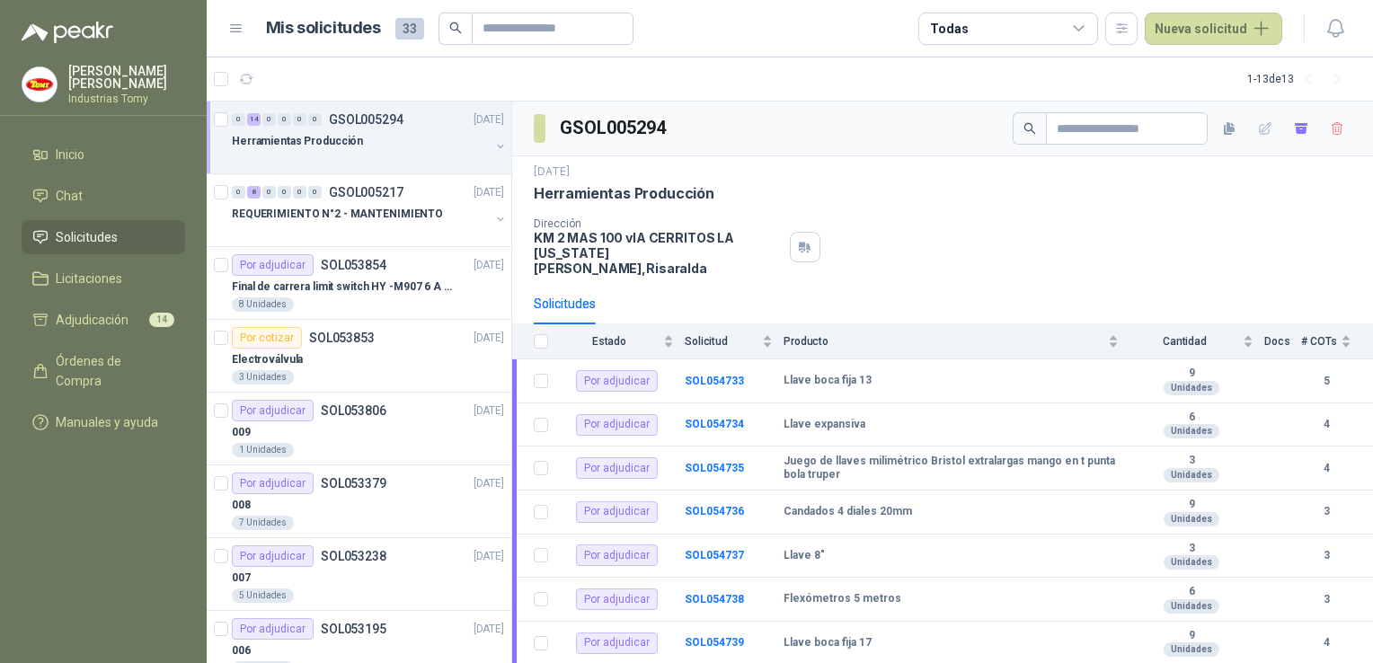 The height and width of the screenshot is (663, 1373). Describe the element at coordinates (734, 342) in the screenshot. I see `th: Solicitud` at that location.